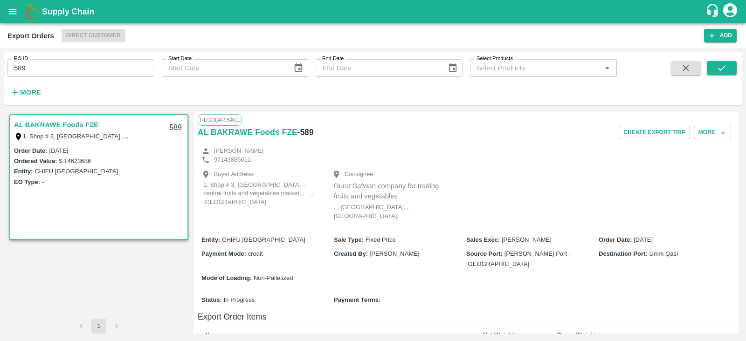 The width and height of the screenshot is (746, 341). What do you see at coordinates (35, 161) in the screenshot?
I see `label: Ordered Value:` at bounding box center [35, 161].